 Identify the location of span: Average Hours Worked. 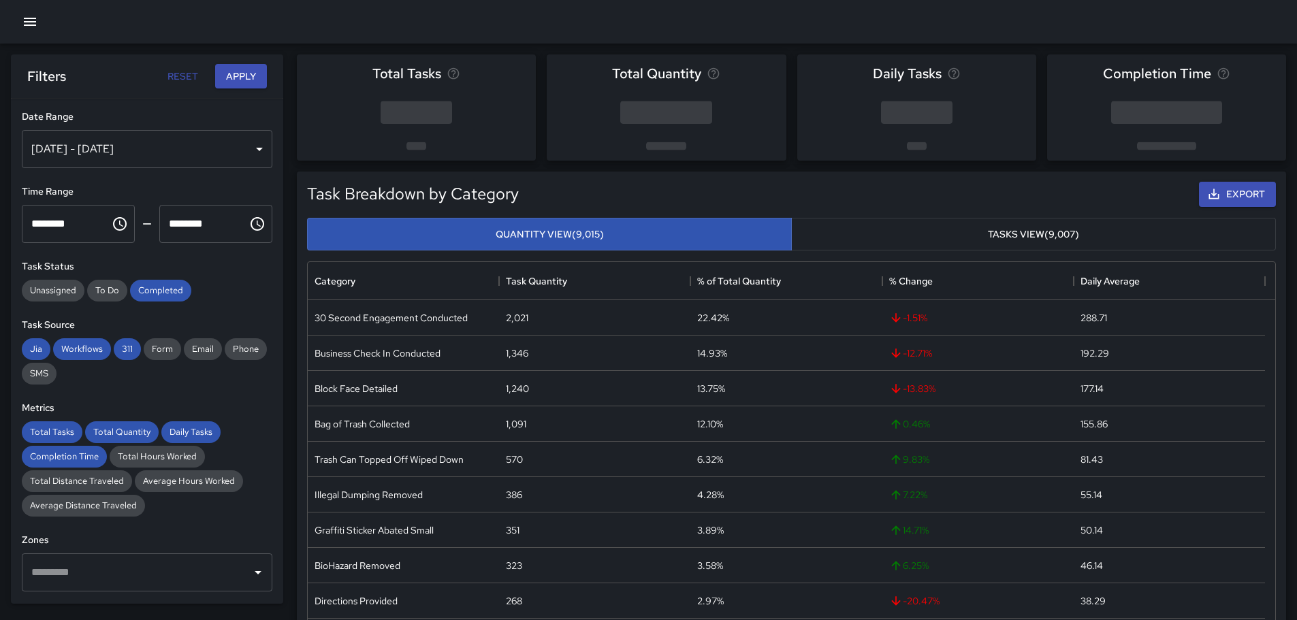
(189, 481).